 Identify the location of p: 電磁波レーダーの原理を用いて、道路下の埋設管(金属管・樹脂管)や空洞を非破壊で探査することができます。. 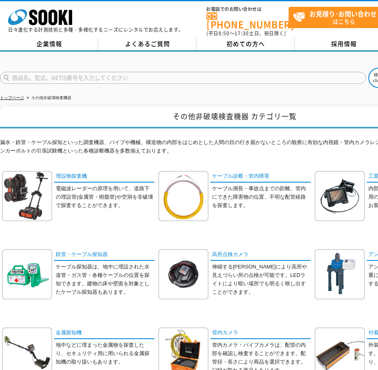
(105, 197).